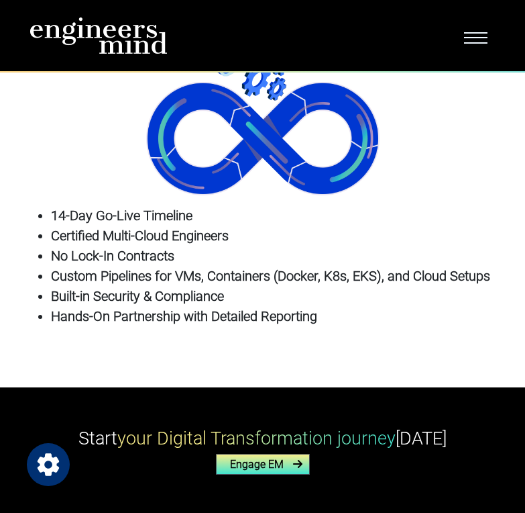  I want to click on span: your Digital Transformation journey, so click(256, 438).